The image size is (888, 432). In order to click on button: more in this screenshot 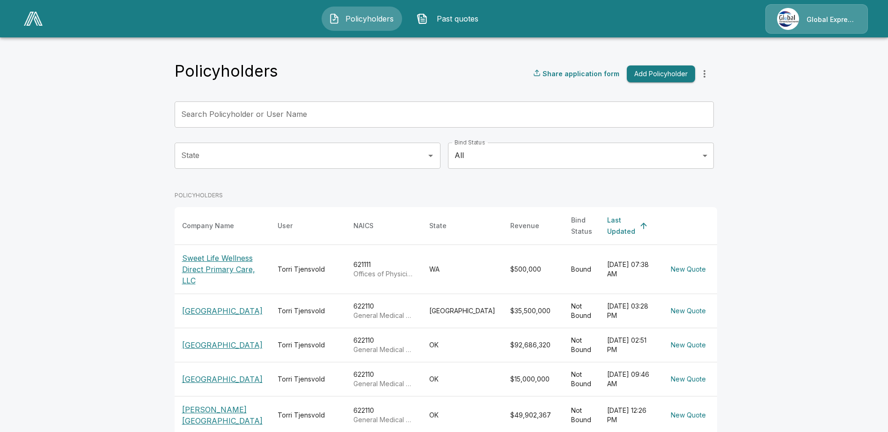, I will do `click(704, 74)`.